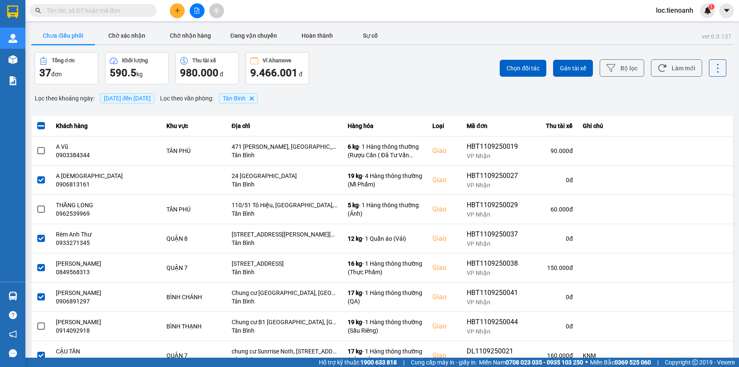 This screenshot has height=367, width=739. What do you see at coordinates (254, 36) in the screenshot?
I see `button: Đang vận chuyển` at bounding box center [254, 36].